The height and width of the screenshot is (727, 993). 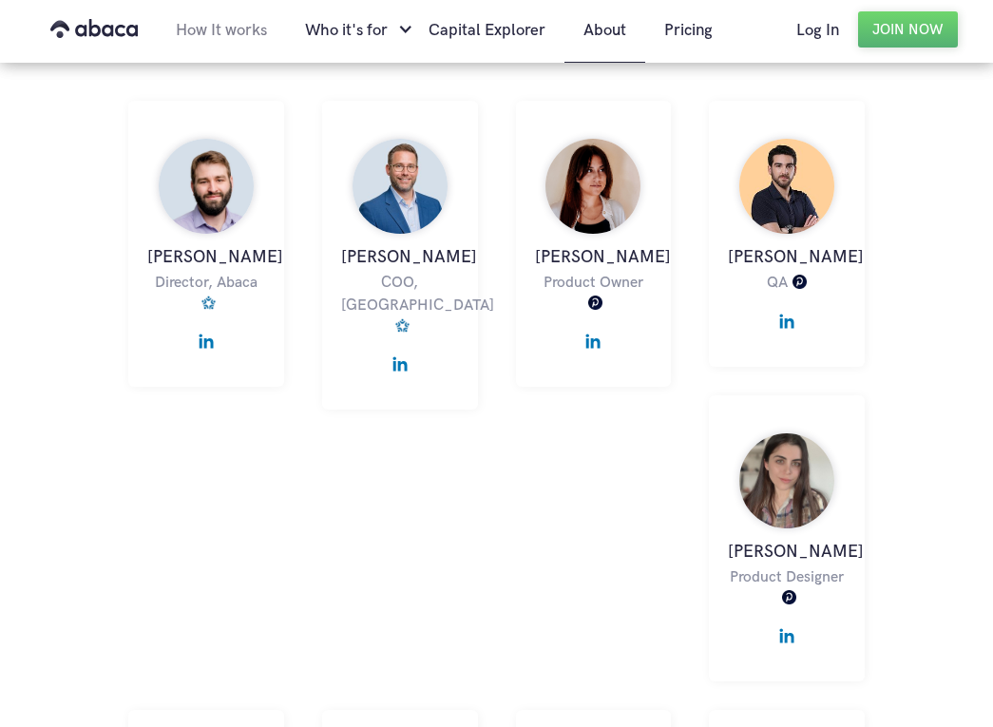 What do you see at coordinates (787, 316) in the screenshot?
I see `img: https://www.linkedin.com/in/emanuelalsantos/` at bounding box center [787, 316].